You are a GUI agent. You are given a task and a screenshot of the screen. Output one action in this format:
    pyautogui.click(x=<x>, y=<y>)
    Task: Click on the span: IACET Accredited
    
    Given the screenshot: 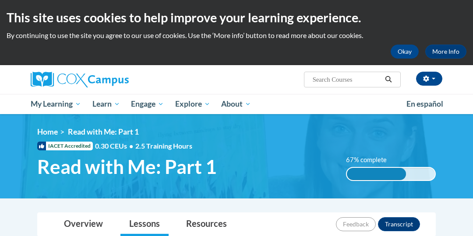 What is the action you would take?
    pyautogui.click(x=65, y=146)
    